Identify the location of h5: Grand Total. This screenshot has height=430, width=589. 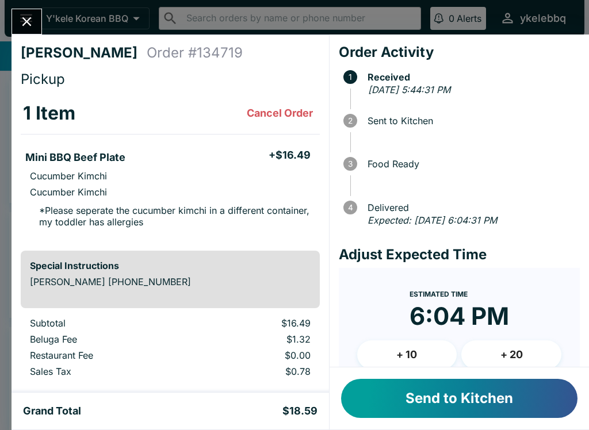
(52, 411).